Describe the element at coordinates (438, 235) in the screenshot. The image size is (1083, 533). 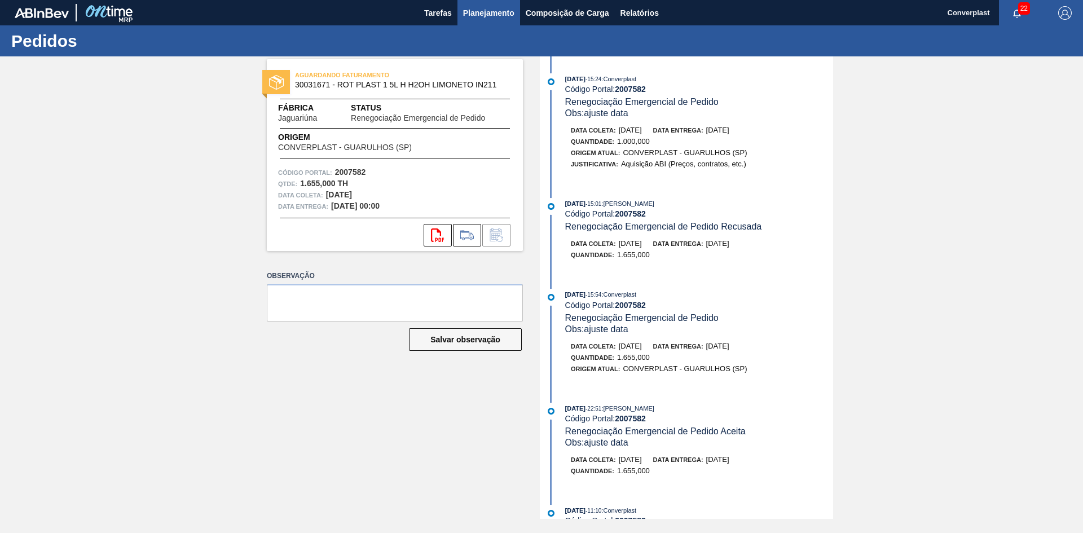
I see `div: Abrir arquivo PDF` at that location.